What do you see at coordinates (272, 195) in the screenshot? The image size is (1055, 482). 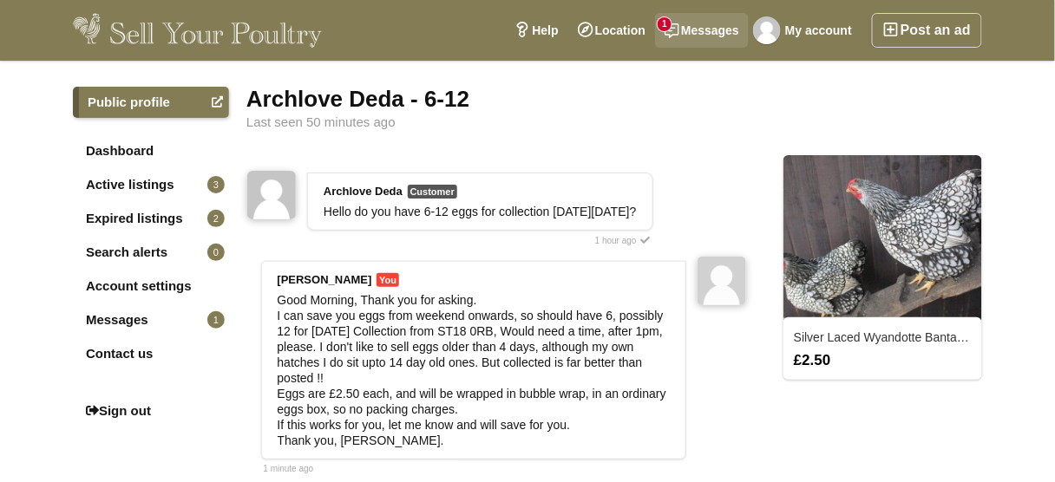 I see `img: Archlove Deda` at bounding box center [272, 195].